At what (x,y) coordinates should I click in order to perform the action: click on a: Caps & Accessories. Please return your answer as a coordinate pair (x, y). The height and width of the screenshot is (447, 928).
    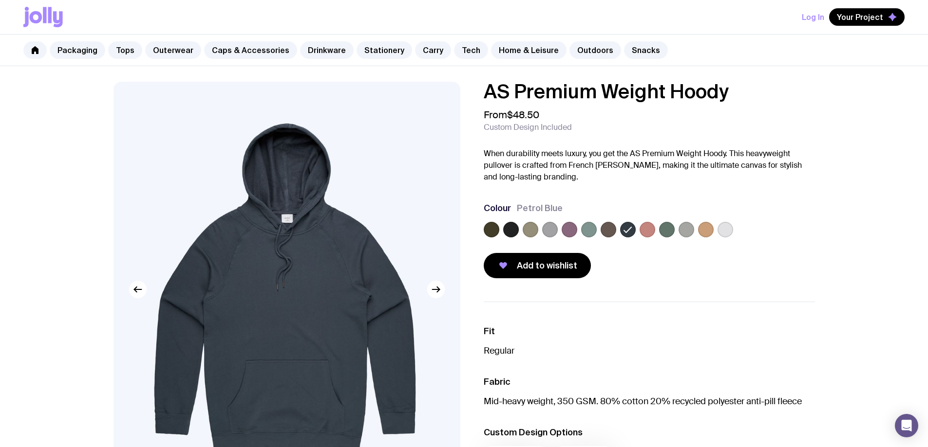
    Looking at the image, I should click on (250, 50).